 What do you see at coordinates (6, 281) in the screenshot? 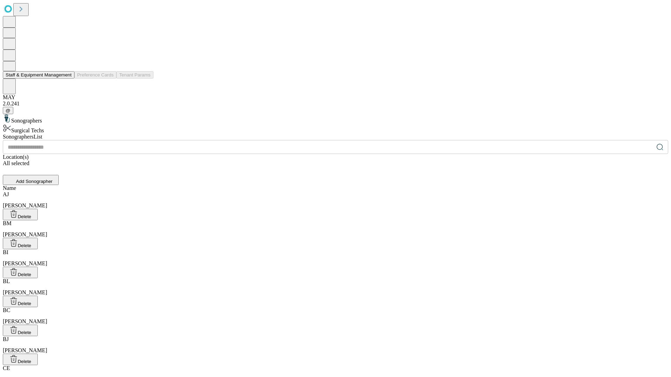
I see `span: BL` at bounding box center [6, 281].